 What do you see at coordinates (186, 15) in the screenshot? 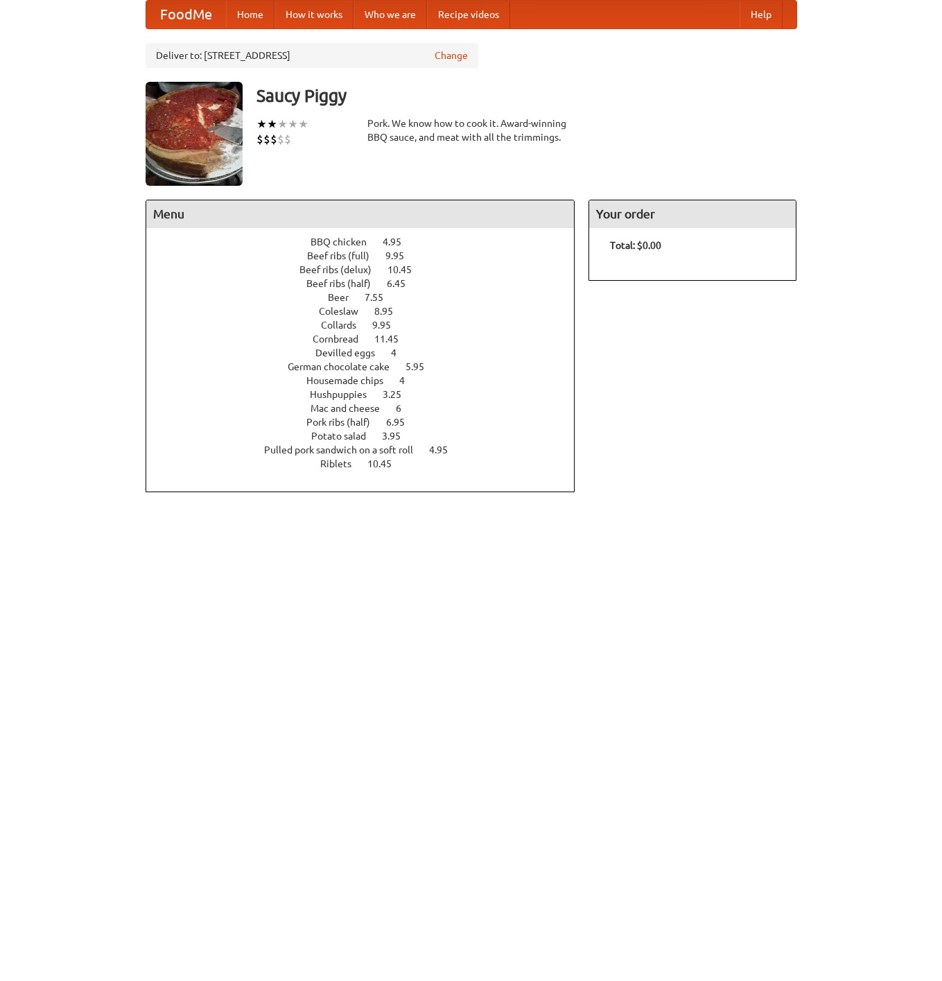
I see `a: FoodMe` at bounding box center [186, 15].